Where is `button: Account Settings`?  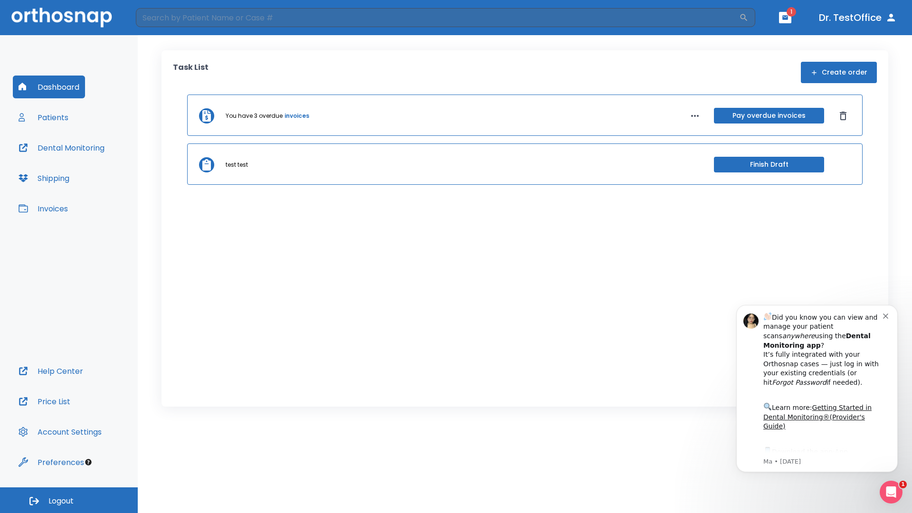 button: Account Settings is located at coordinates (60, 432).